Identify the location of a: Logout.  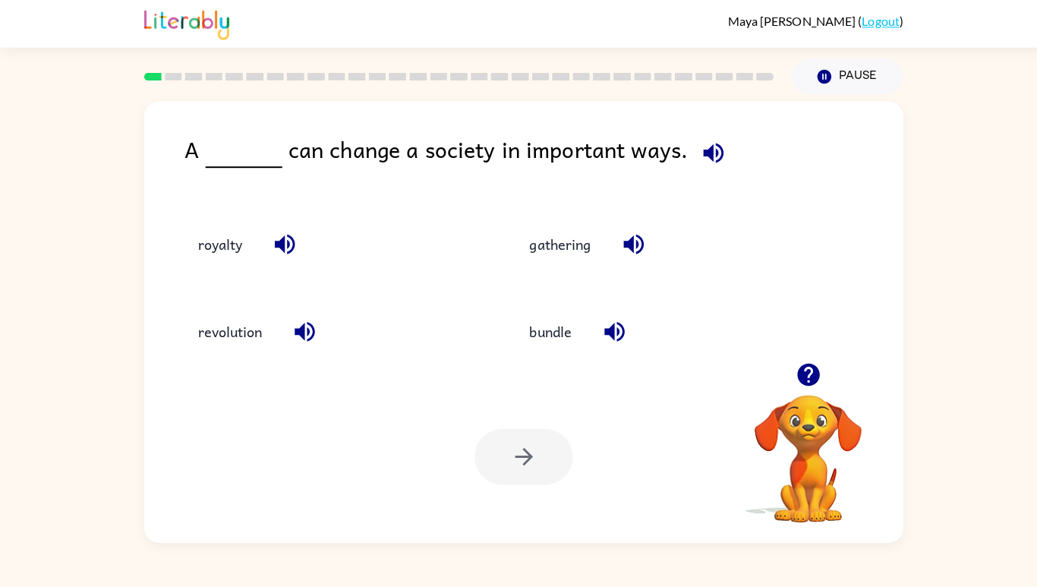
(871, 20).